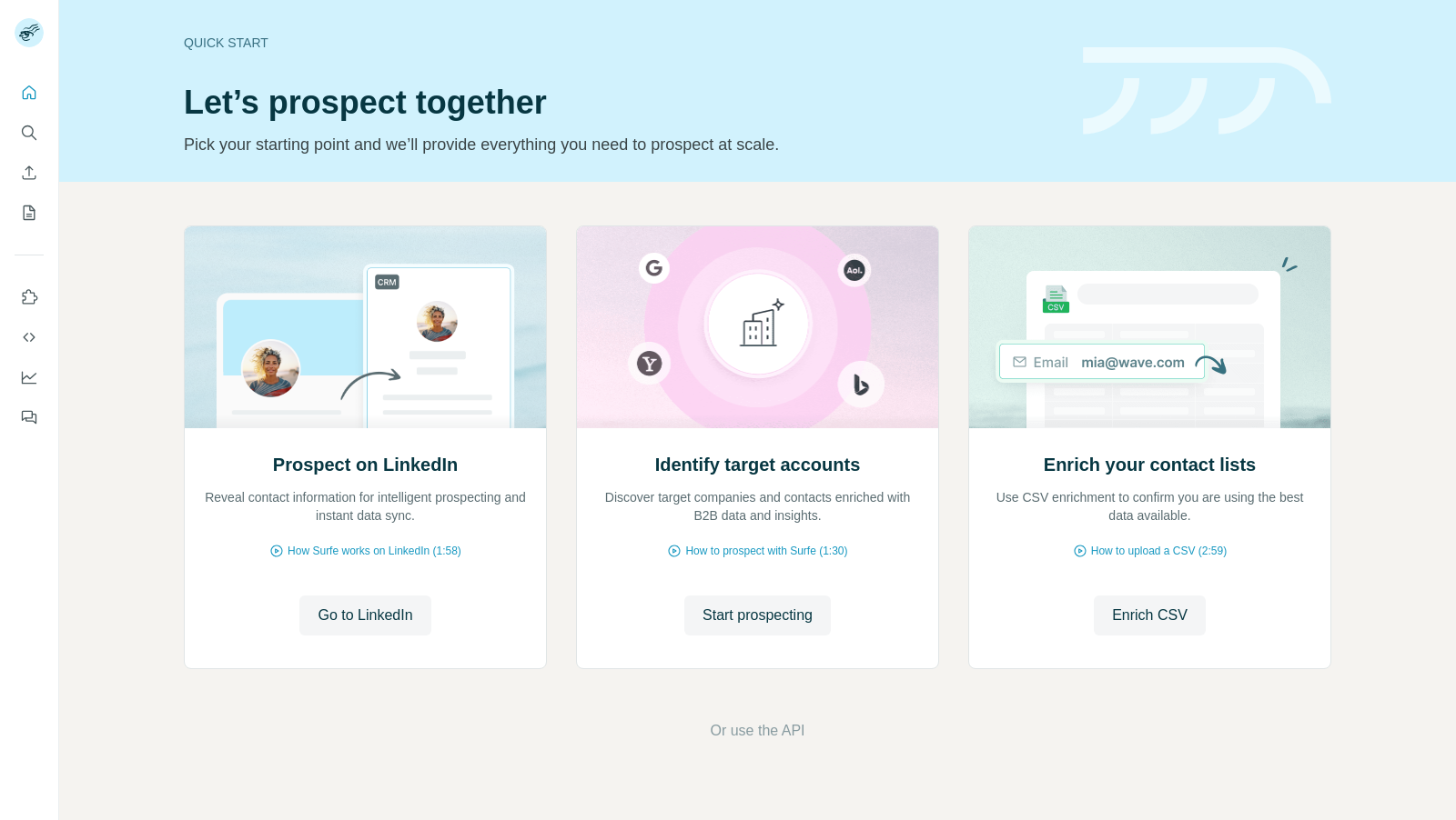 Image resolution: width=1456 pixels, height=820 pixels. What do you see at coordinates (1158, 551) in the screenshot?
I see `span: How to upload a CSV (2:59)` at bounding box center [1158, 551].